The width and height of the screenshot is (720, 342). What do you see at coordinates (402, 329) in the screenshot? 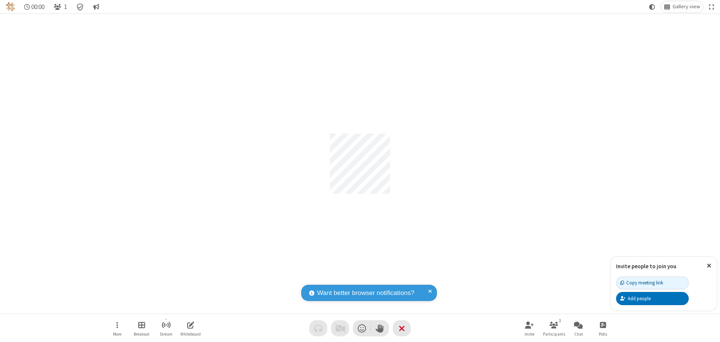
I see `button: End or leave meeting` at bounding box center [402, 329].